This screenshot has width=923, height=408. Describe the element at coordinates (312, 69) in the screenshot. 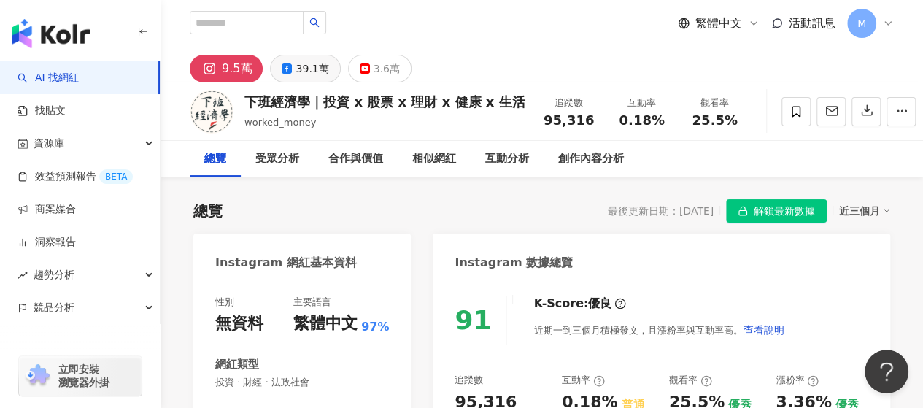

I see `div: 39.1萬` at that location.